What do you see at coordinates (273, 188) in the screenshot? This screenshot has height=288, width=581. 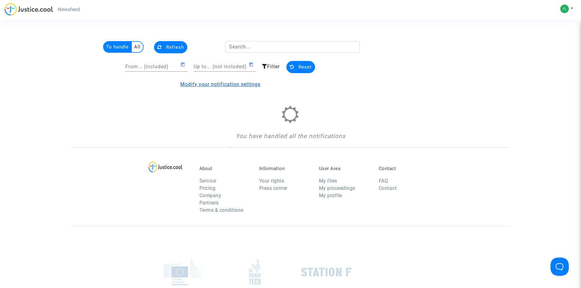 I see `a: Press corner` at bounding box center [273, 188].